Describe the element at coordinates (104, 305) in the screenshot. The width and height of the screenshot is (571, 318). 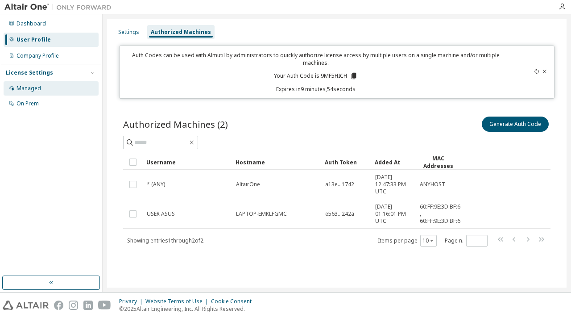
I see `img: youtube.svg` at that location.